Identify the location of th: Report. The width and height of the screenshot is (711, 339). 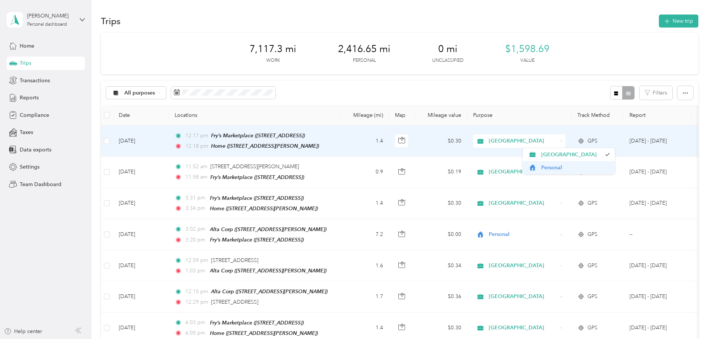
(658, 115).